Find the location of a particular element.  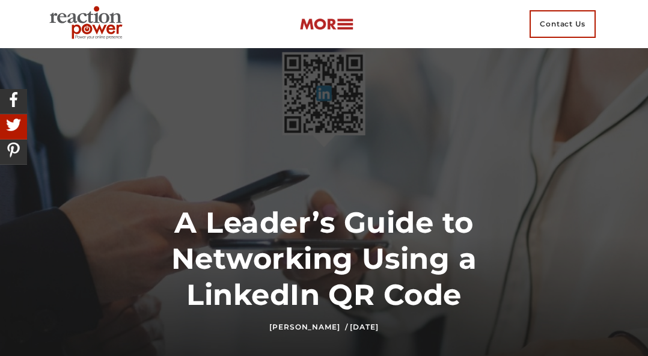

img: Share On Facebook is located at coordinates (13, 99).